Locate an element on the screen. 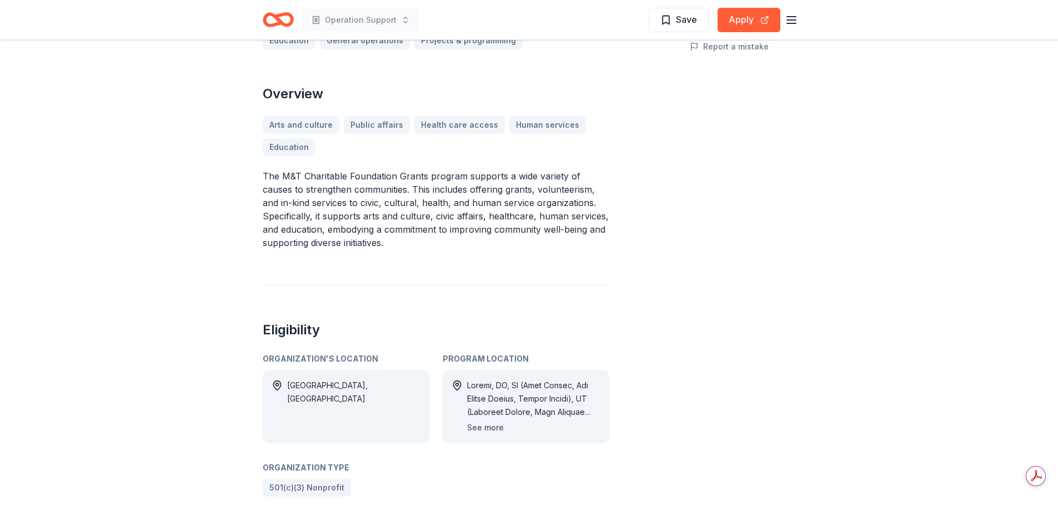 The image size is (1058, 506). h2: Eligibility is located at coordinates (436, 330).